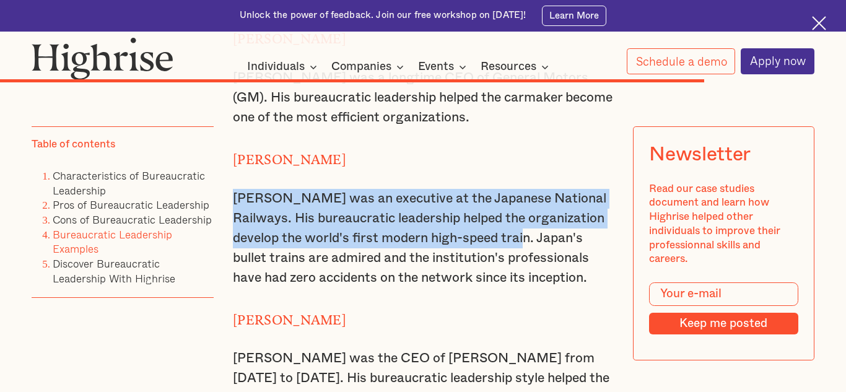 The height and width of the screenshot is (392, 846). What do you see at coordinates (819, 23) in the screenshot?
I see `img: Cross icon` at bounding box center [819, 23].